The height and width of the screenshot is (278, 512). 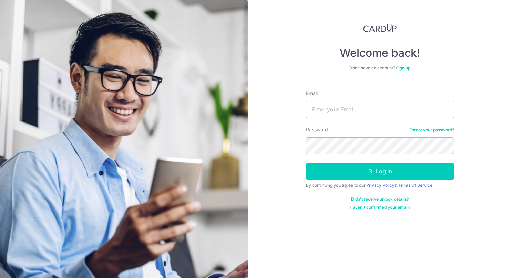 I want to click on a: Privacy Policy, so click(x=380, y=185).